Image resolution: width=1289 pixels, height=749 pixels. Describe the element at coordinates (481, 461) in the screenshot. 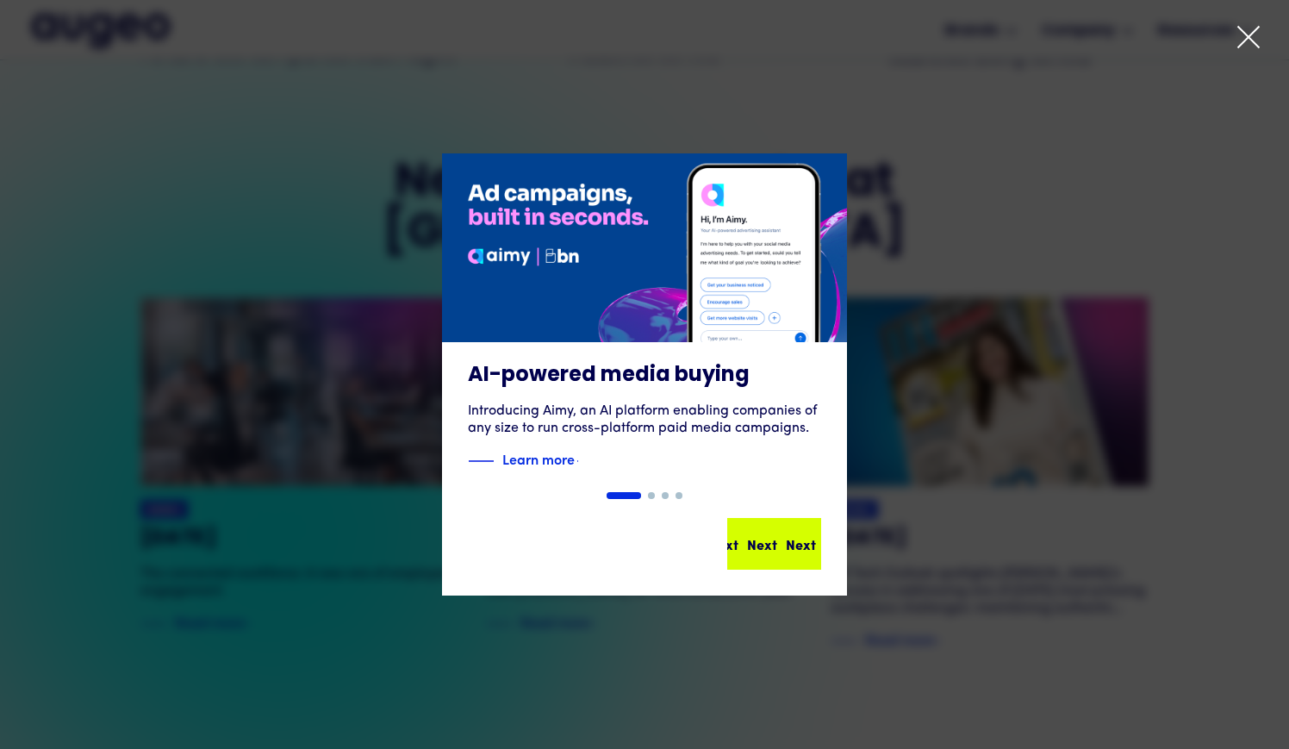

I see `img: Blue decorative line` at that location.